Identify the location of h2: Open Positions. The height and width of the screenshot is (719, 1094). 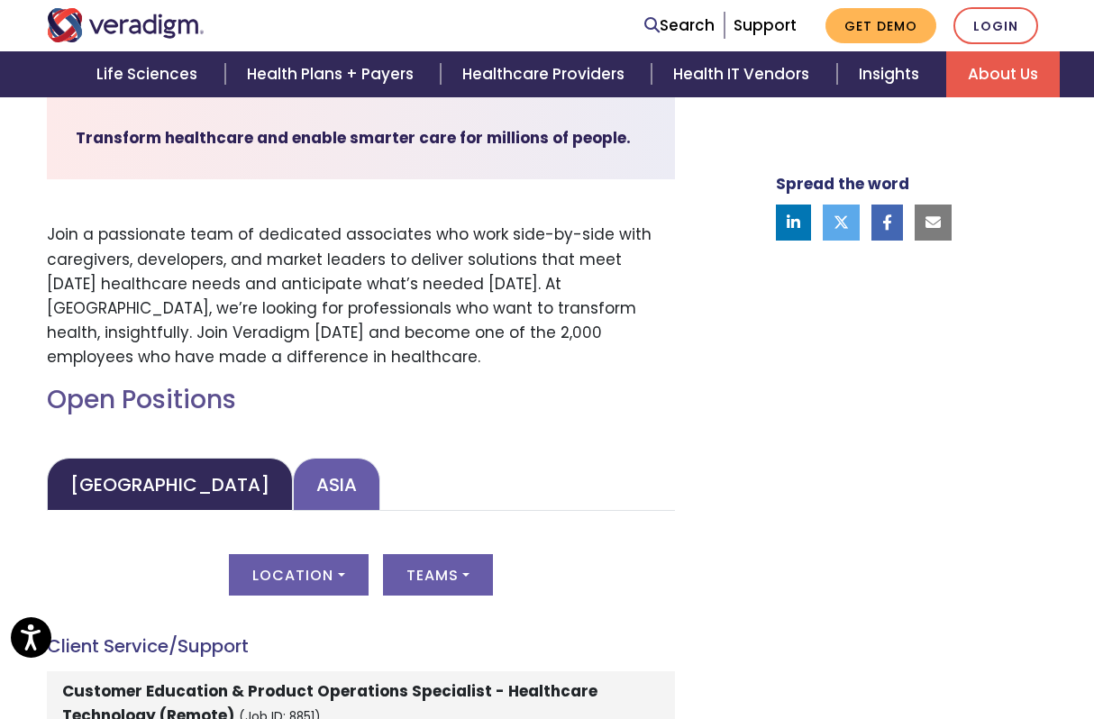
(360, 400).